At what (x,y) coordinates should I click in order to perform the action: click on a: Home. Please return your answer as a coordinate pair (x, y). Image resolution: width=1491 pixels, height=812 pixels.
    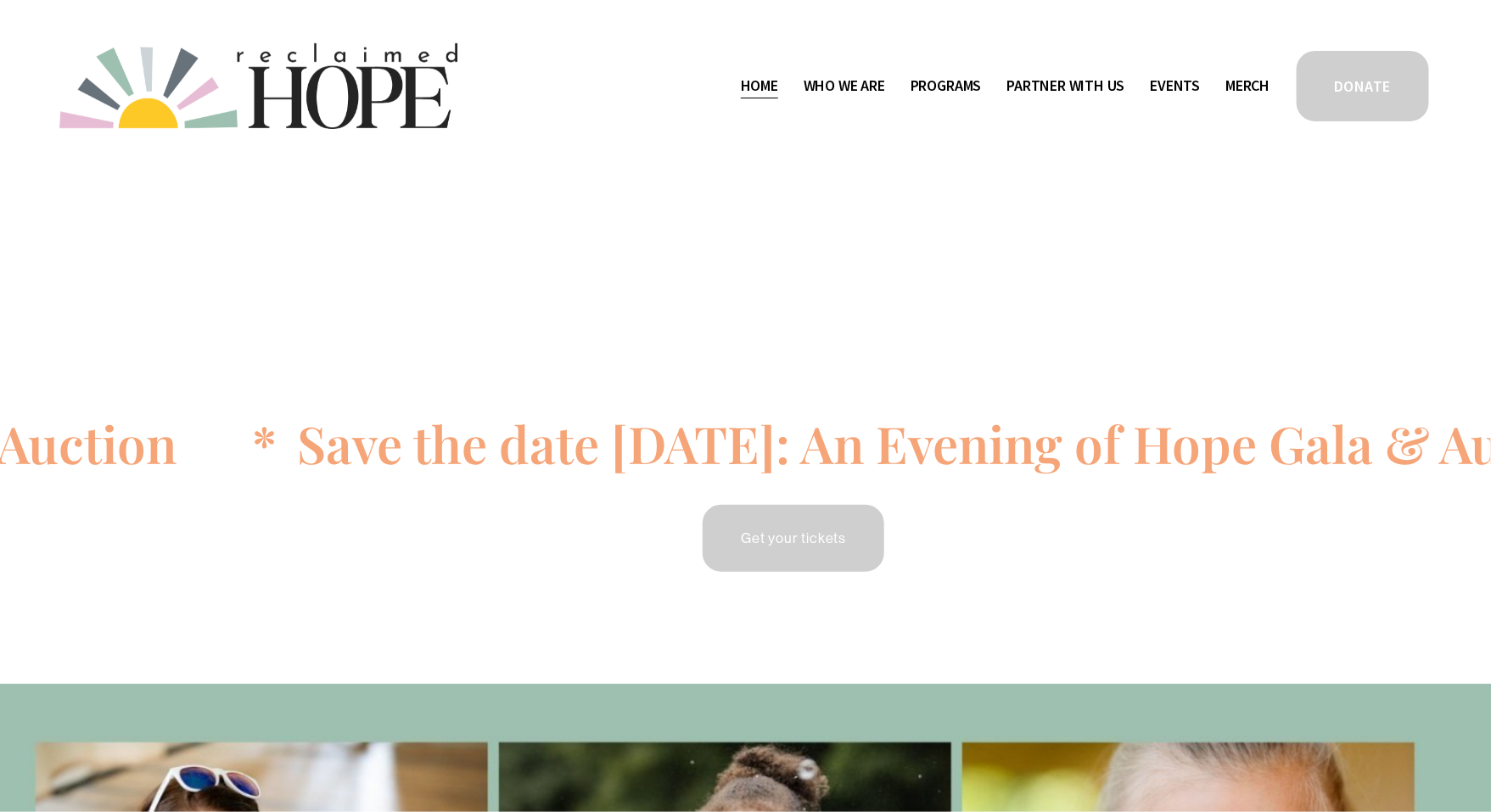
    Looking at the image, I should click on (760, 86).